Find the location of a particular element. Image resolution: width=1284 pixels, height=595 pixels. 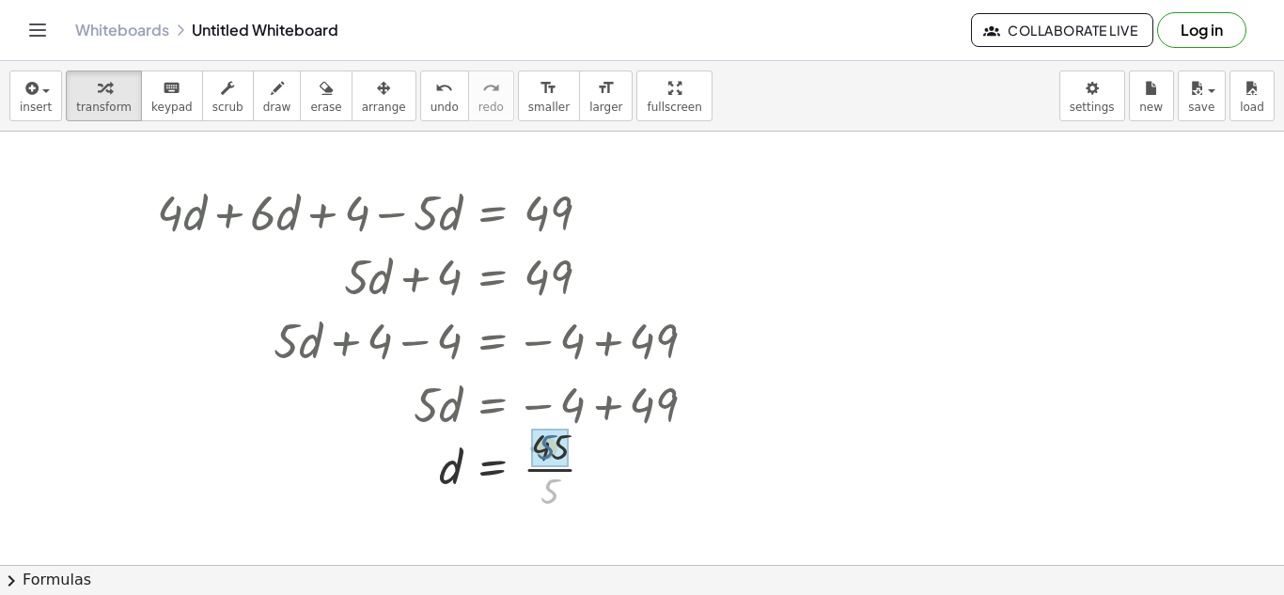

i: undo is located at coordinates (444, 88).